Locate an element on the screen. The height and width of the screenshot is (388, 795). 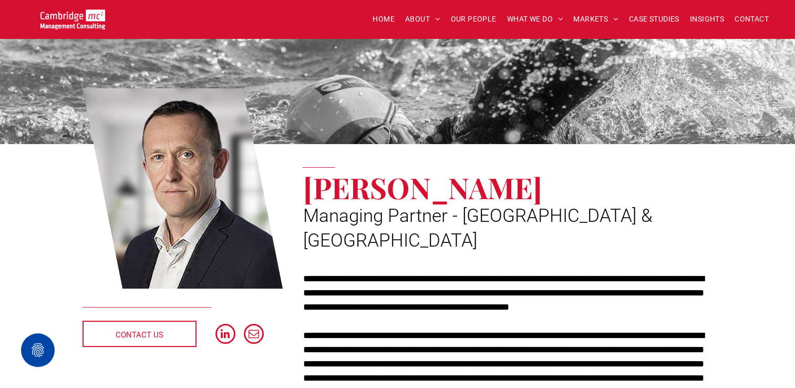
a: Jason Jennings | Managing Partner - UK & Ireland is located at coordinates (183, 189).